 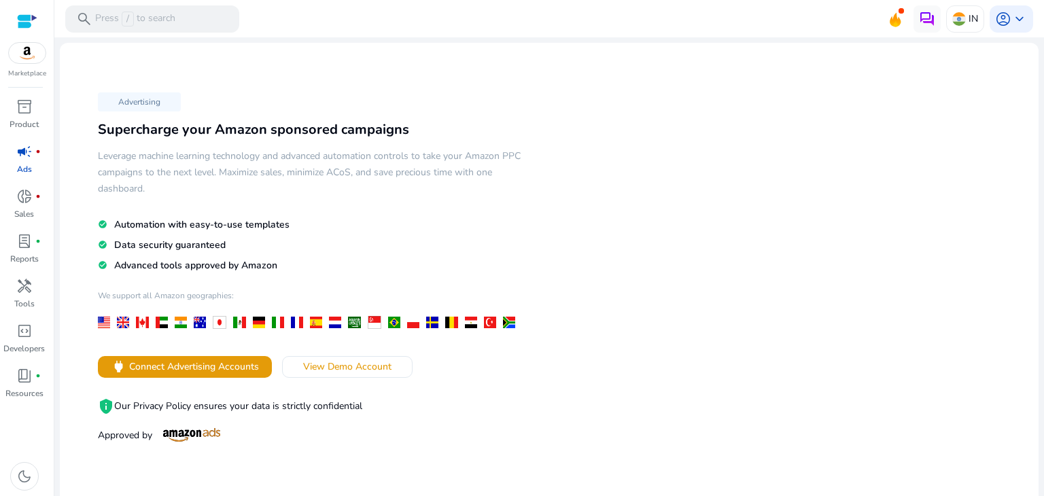 I want to click on p: Approved by, so click(x=310, y=435).